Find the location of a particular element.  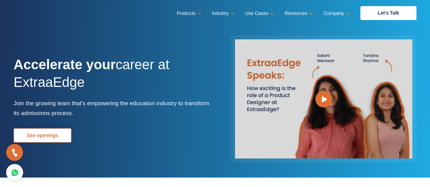

p: Join the growing team that’s empowering the education industry to transform its admissions process. is located at coordinates (112, 108).